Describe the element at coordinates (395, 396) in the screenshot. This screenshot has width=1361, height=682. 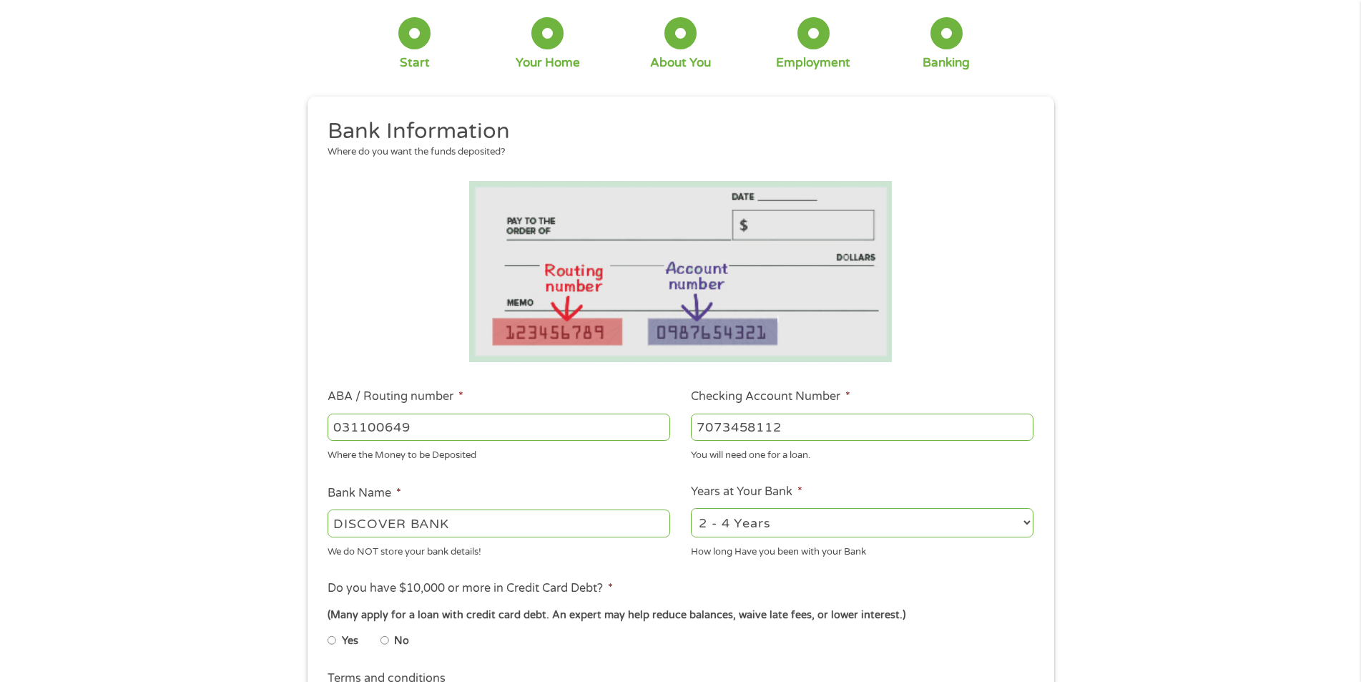
I see `label: ABA / Routing number` at that location.